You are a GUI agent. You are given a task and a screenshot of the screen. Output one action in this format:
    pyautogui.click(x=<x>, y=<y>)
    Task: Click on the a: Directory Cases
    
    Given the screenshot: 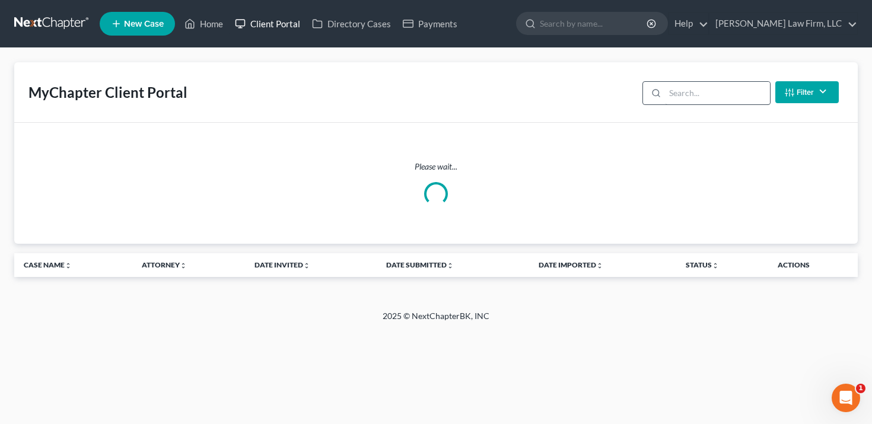 What is the action you would take?
    pyautogui.click(x=351, y=24)
    